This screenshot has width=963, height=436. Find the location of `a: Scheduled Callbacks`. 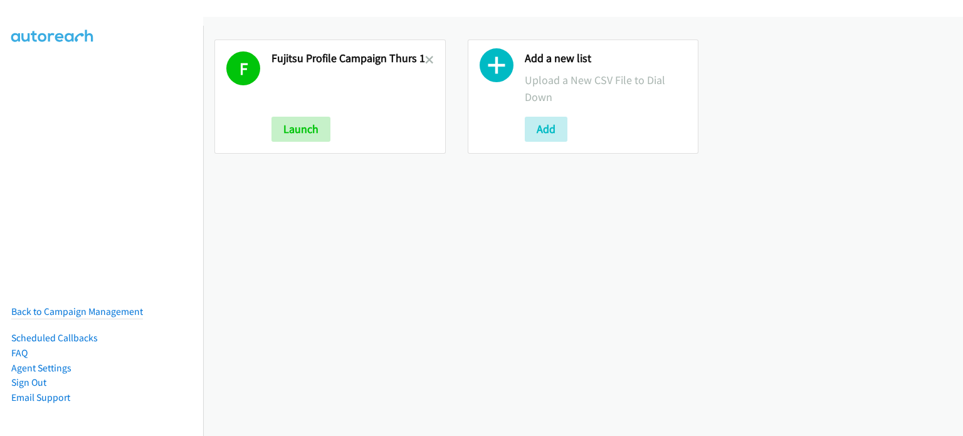

a: Scheduled Callbacks is located at coordinates (55, 337).